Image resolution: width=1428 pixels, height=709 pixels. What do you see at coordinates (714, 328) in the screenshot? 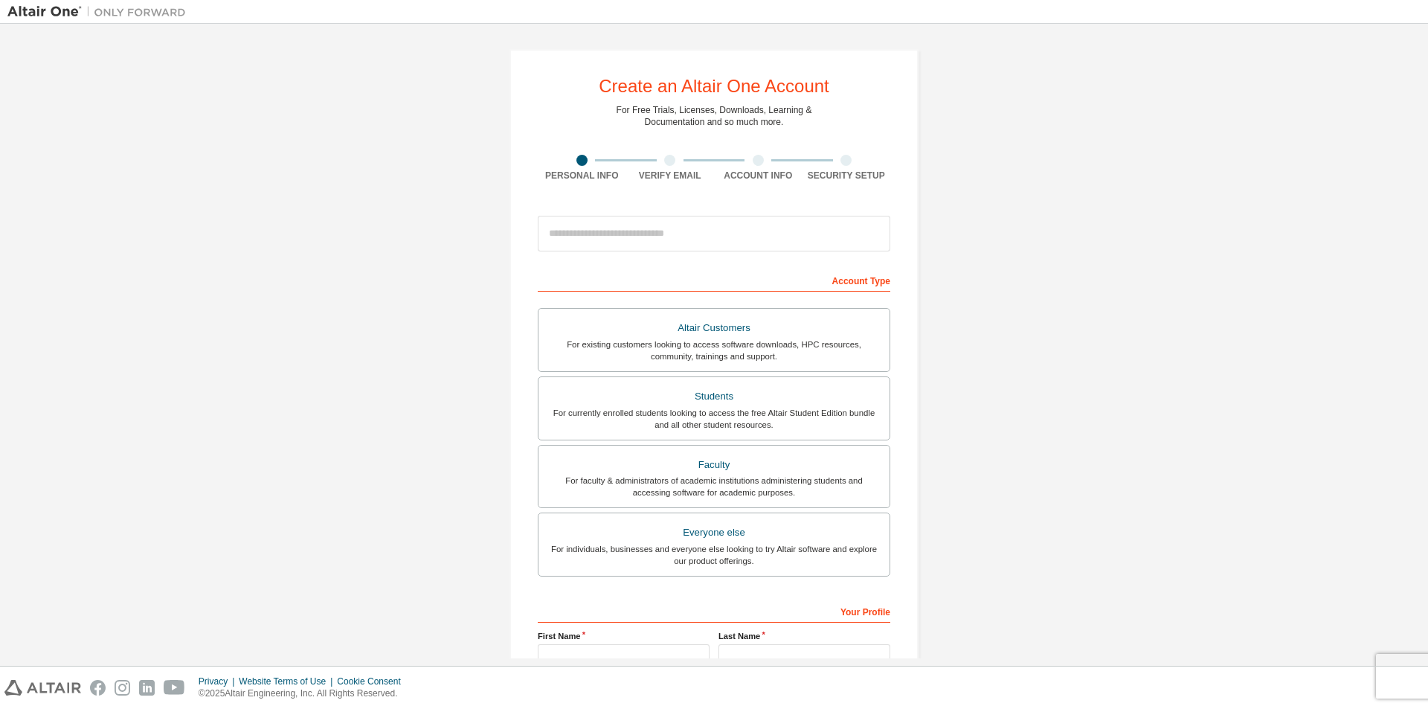
I see `div: Altair Customers` at bounding box center [714, 328].